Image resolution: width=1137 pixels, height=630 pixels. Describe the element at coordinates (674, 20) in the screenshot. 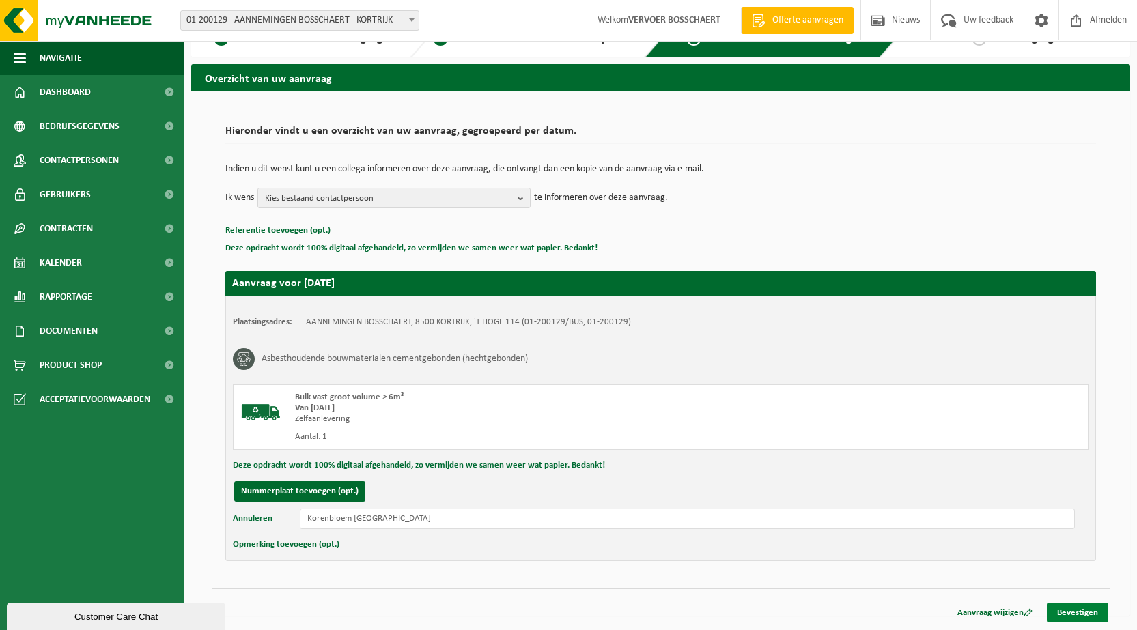

I see `strong: VERVOER BOSSCHAERT` at that location.